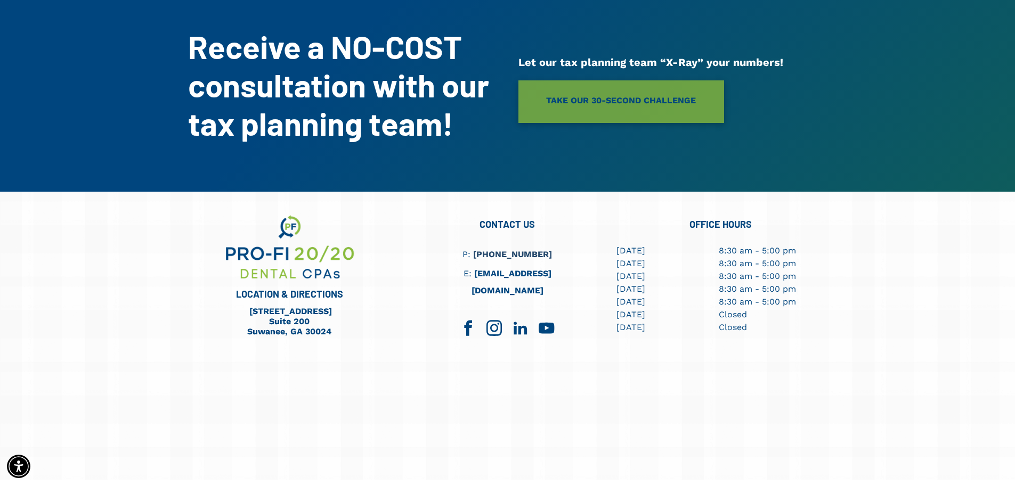 Image resolution: width=1015 pixels, height=485 pixels. I want to click on div: Accessibility Menu, so click(19, 467).